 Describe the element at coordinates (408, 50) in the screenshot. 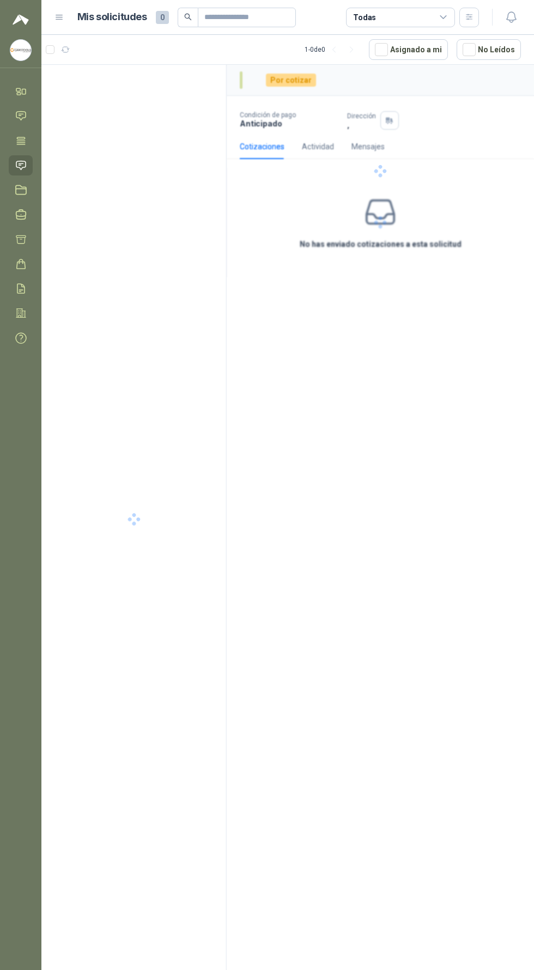

I see `button: Asignado a mi` at that location.